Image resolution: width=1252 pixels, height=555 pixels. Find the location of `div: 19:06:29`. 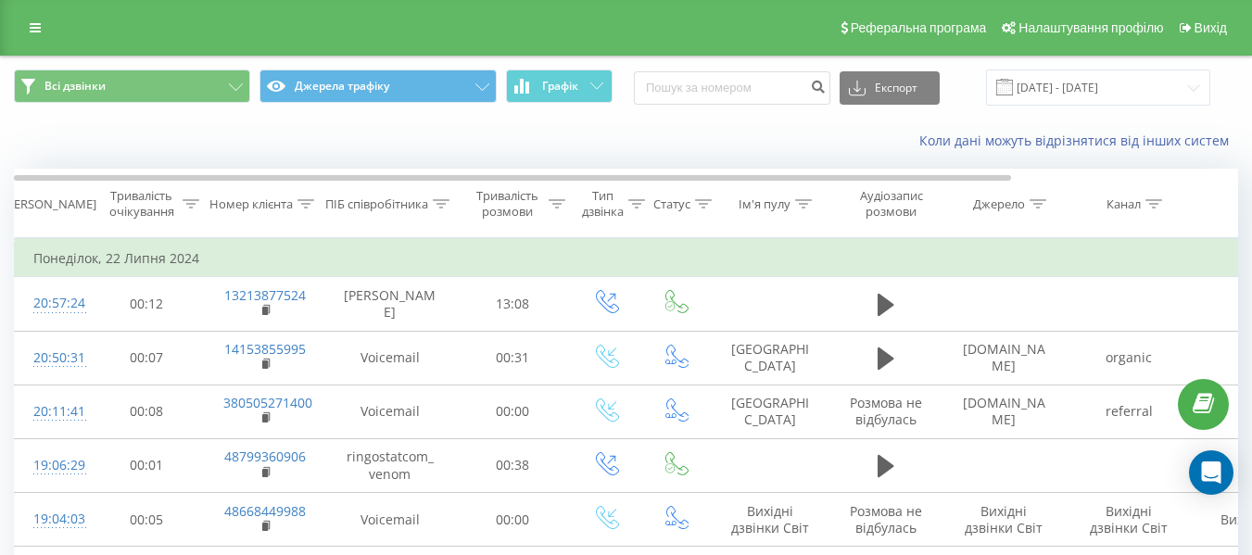

div: 19:06:29 is located at coordinates (52, 465).